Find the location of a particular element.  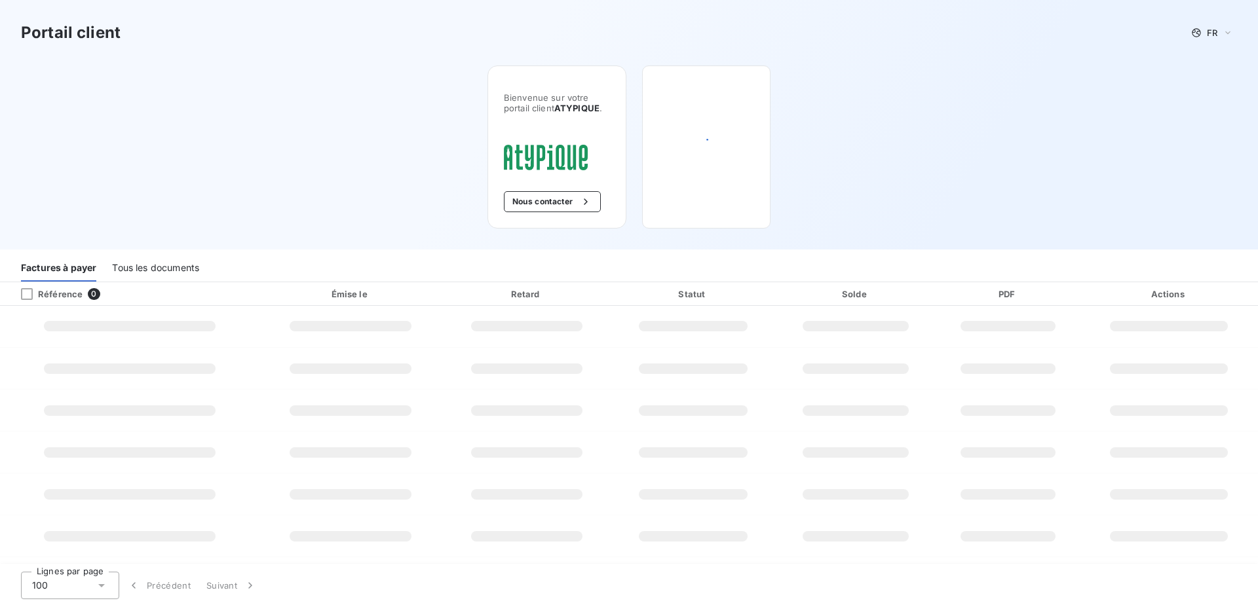

span: 100 is located at coordinates (40, 586).